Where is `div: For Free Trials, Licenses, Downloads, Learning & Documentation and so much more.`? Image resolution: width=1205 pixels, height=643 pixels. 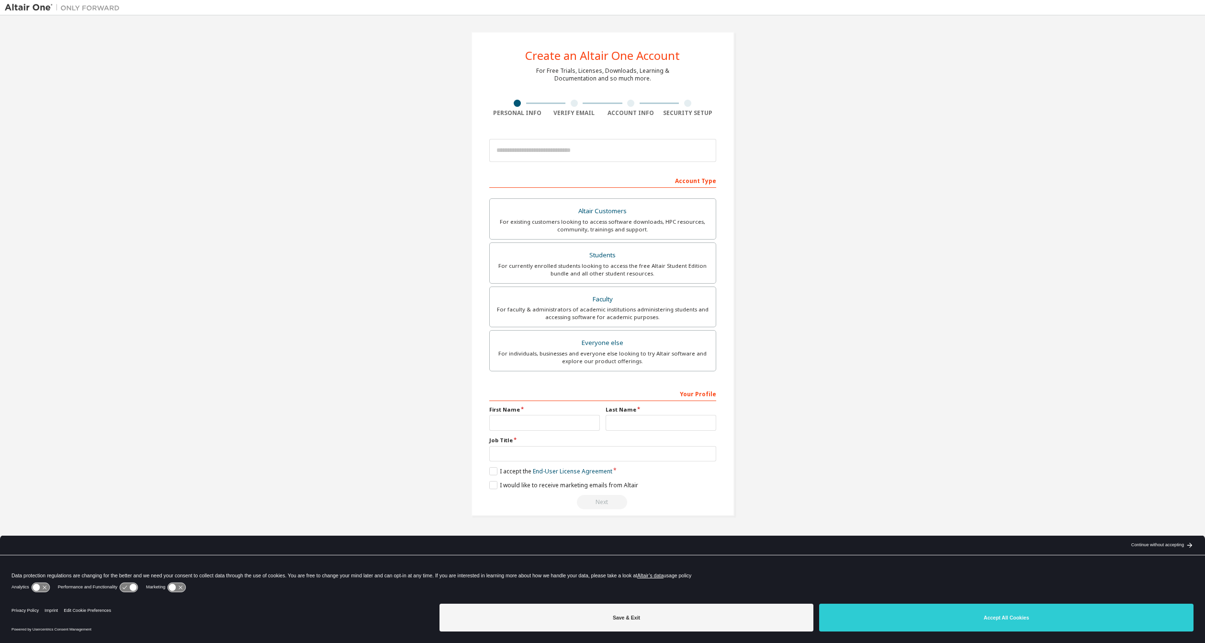
div: For Free Trials, Licenses, Downloads, Learning & Documentation and so much more. is located at coordinates (603, 75).